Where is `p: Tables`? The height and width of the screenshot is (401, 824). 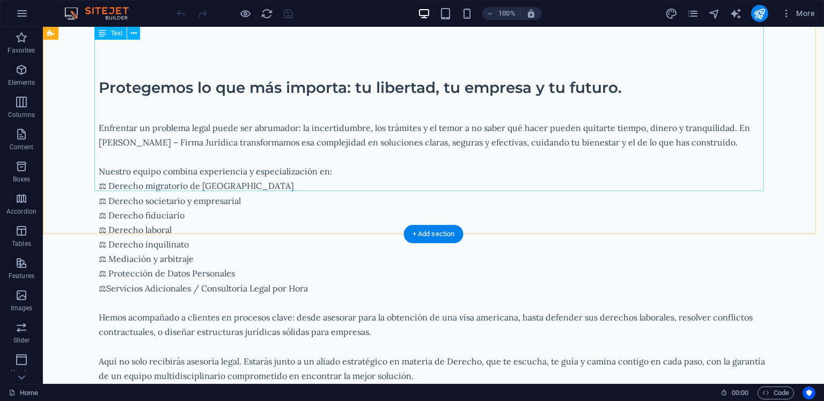
p: Tables is located at coordinates (21, 244).